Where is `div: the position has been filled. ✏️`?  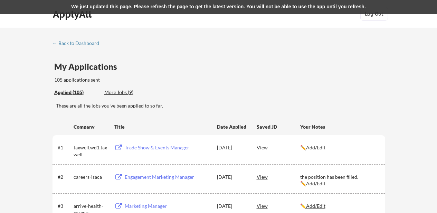
div: the position has been filled. ✏️ is located at coordinates (340, 180).